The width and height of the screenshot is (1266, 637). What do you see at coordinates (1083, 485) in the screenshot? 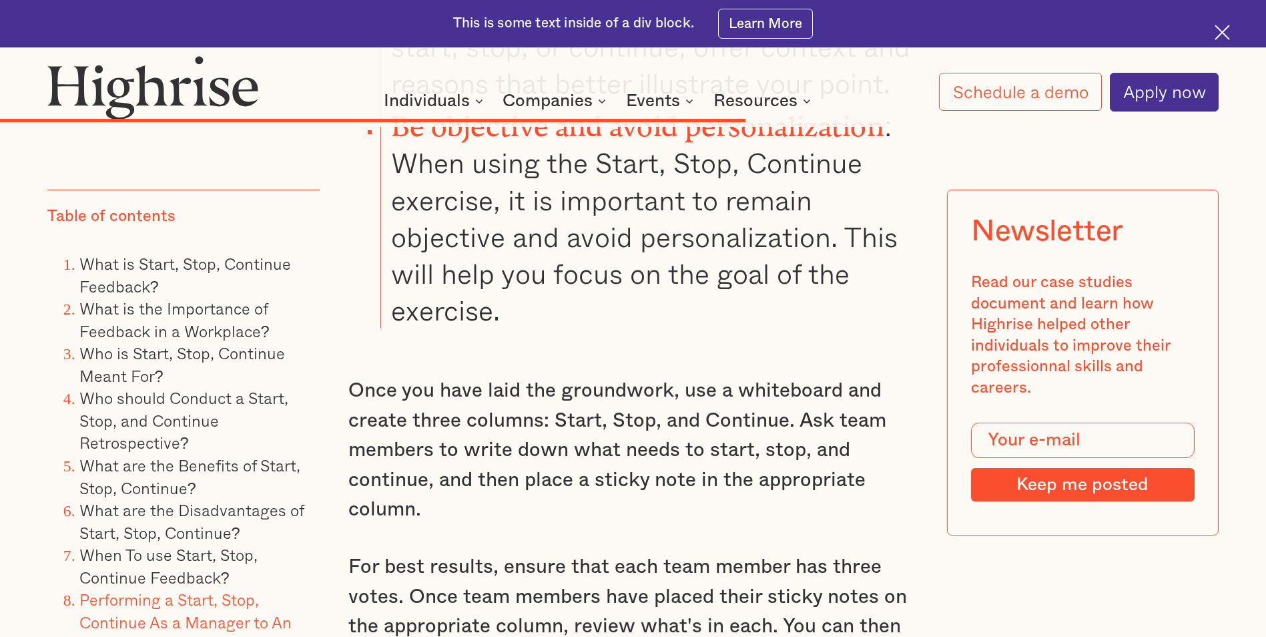
I see `input: Keep me posted` at bounding box center [1083, 485].